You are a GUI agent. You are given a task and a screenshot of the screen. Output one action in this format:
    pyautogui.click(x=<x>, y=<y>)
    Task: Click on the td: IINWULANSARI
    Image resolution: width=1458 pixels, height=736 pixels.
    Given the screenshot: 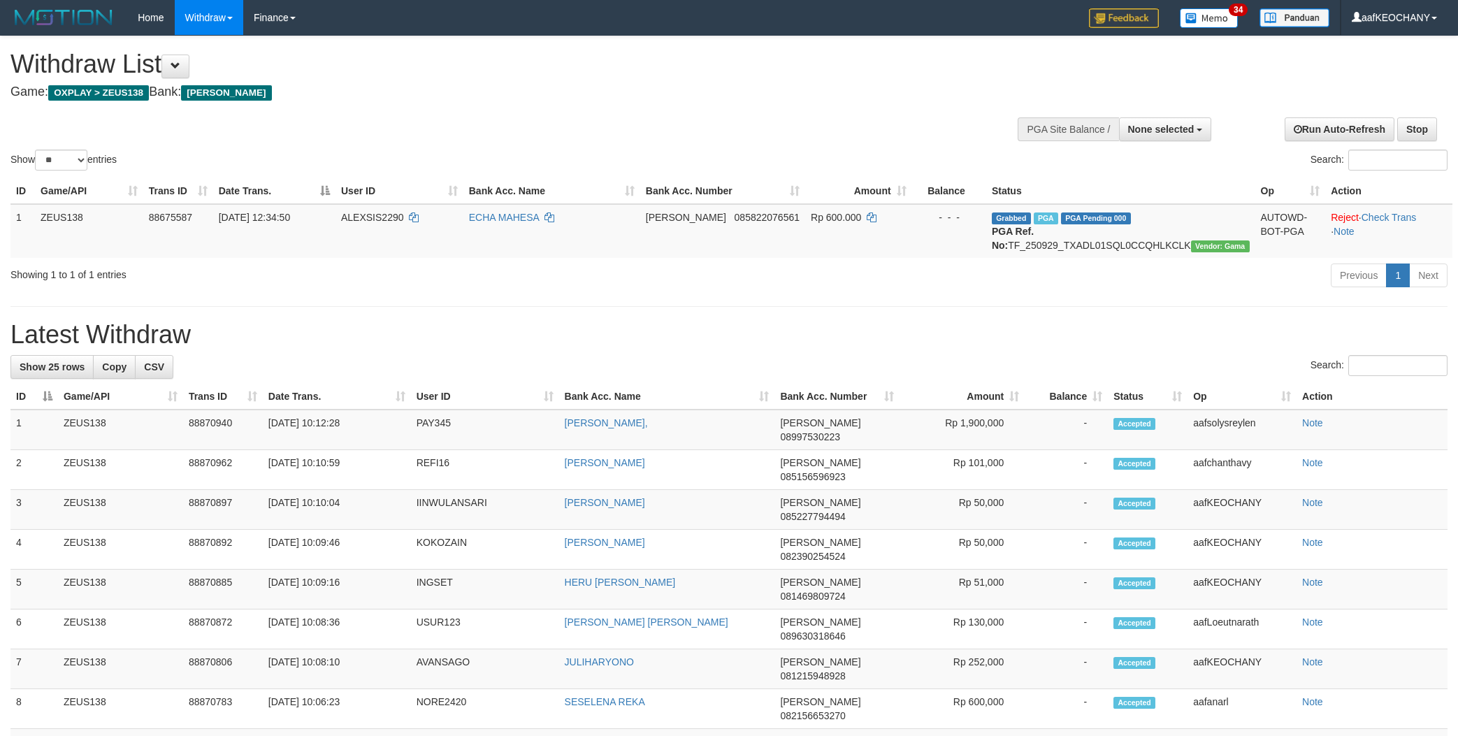 What is the action you would take?
    pyautogui.click(x=485, y=510)
    